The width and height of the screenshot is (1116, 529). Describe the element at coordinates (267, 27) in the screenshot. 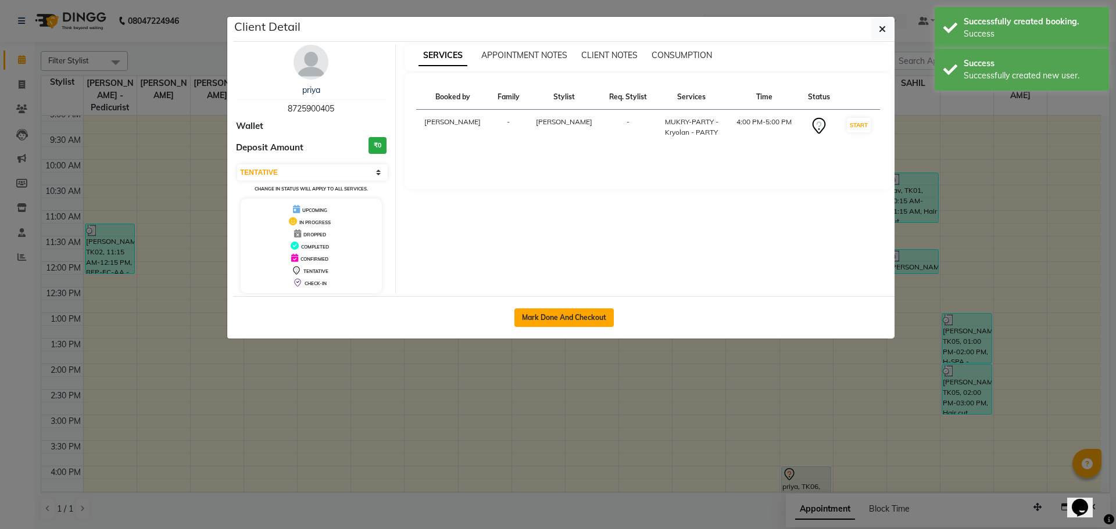

I see `h5: Client Detail` at that location.